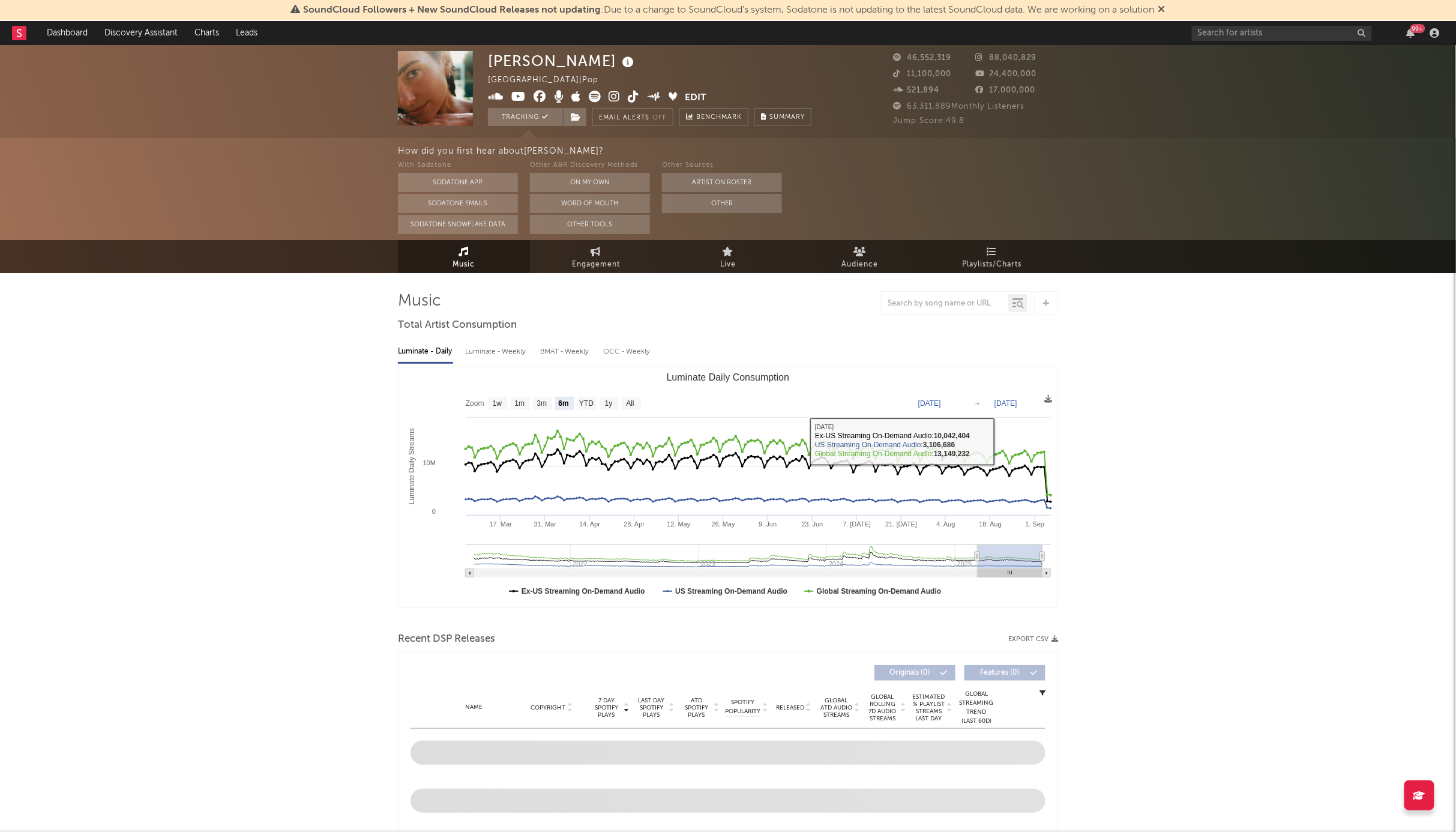 The image size is (1456, 832). What do you see at coordinates (959, 107) in the screenshot?
I see `span: 63,311,889 Monthly Listeners` at bounding box center [959, 107].